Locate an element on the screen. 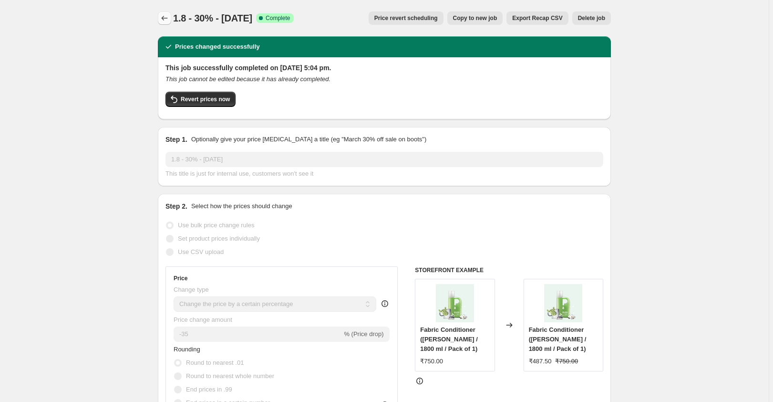  span: Price revert scheduling is located at coordinates (406, 18).